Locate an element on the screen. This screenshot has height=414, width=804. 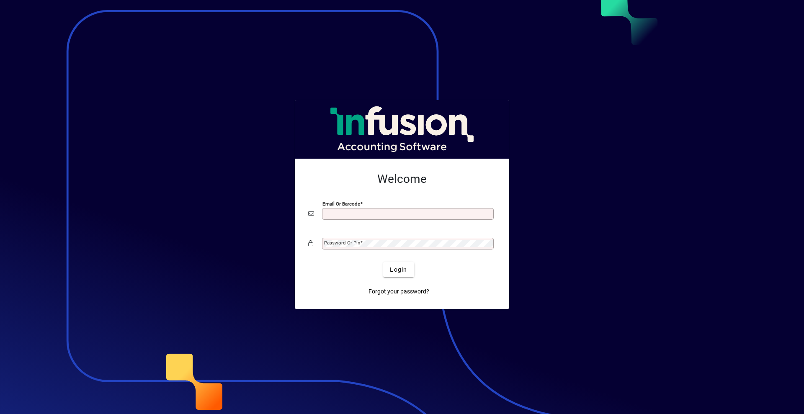
a: Forgot your password? is located at coordinates (399, 292).